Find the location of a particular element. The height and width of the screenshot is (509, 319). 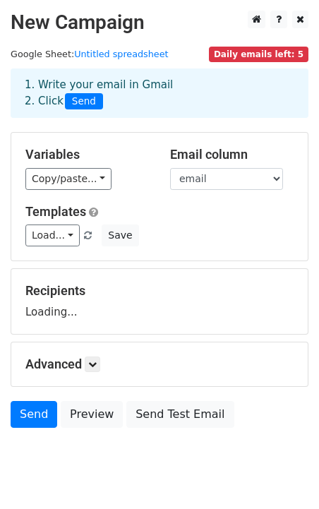

span: Send is located at coordinates (84, 102).